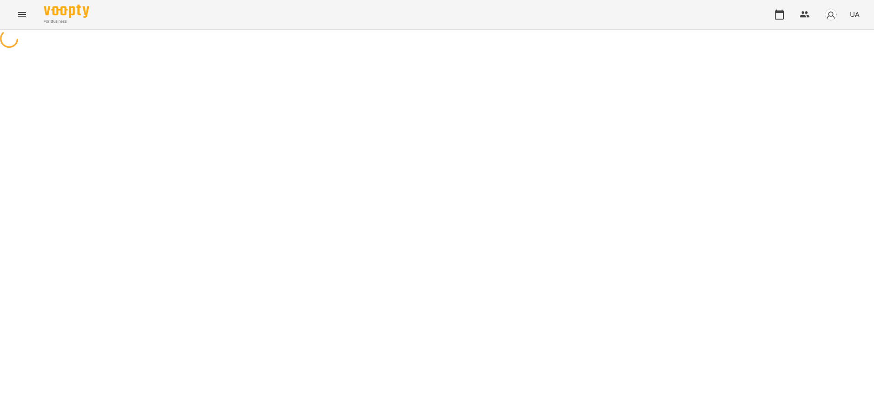 The height and width of the screenshot is (400, 874). What do you see at coordinates (66, 21) in the screenshot?
I see `span: For Business` at bounding box center [66, 21].